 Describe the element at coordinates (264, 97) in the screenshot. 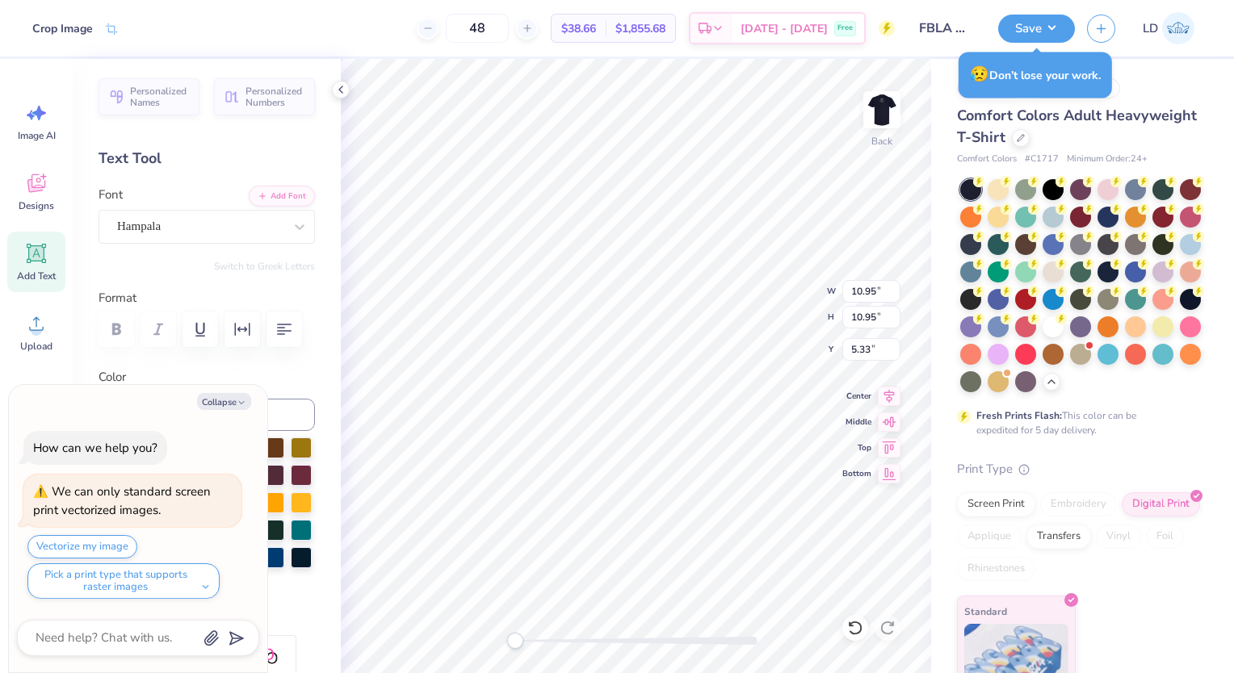

I see `button: Personalized Numbers` at that location.